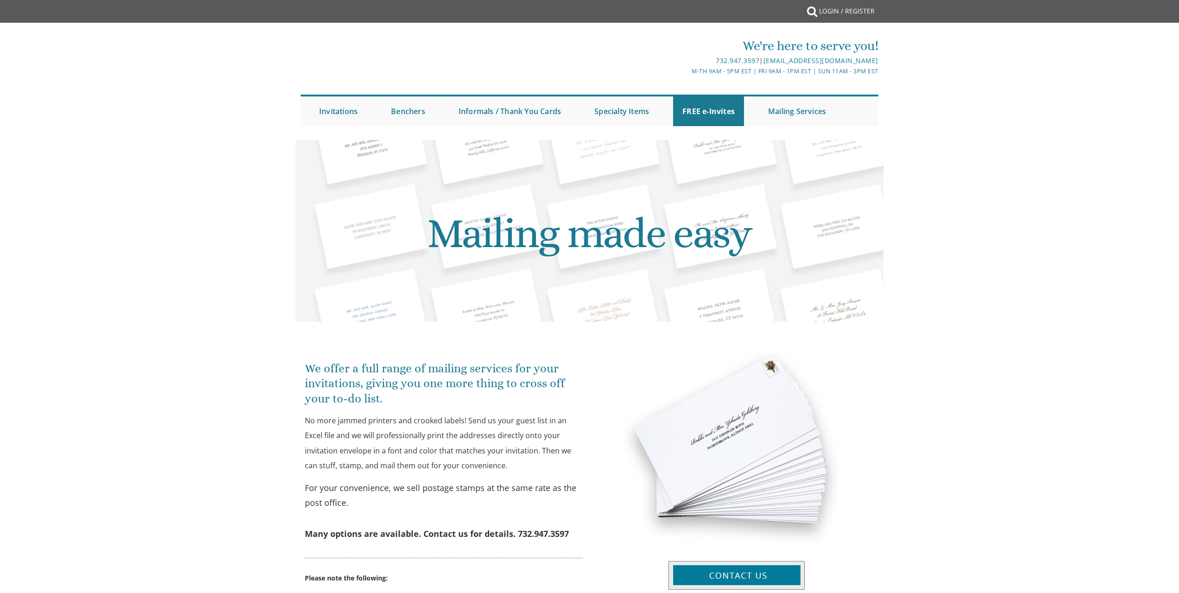 The width and height of the screenshot is (1179, 593). Describe the element at coordinates (408, 111) in the screenshot. I see `a: Benchers` at that location.